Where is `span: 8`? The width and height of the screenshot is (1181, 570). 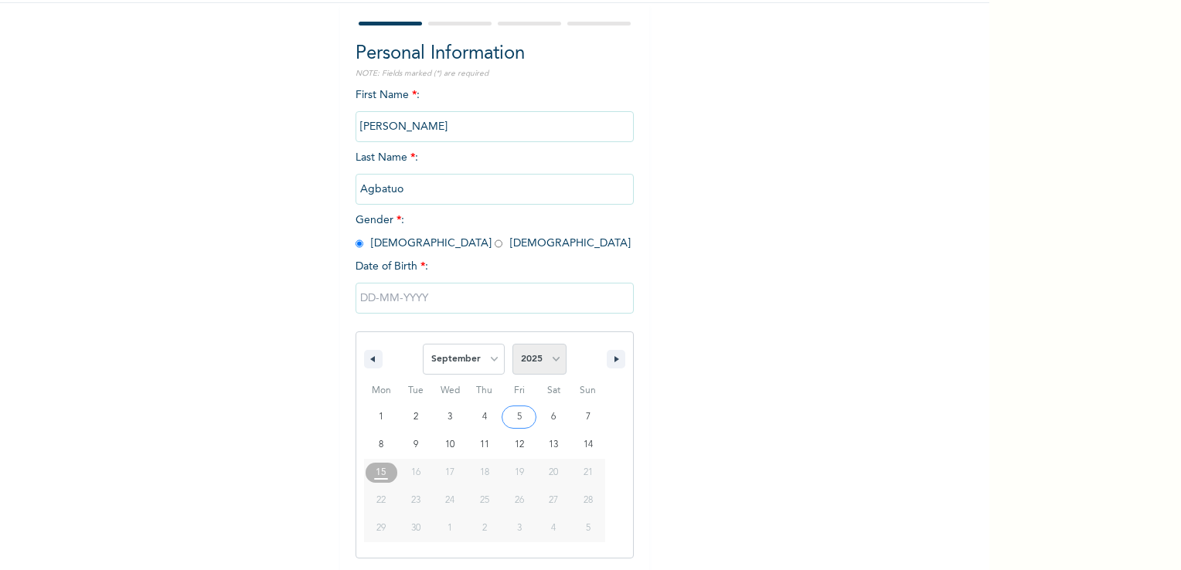
span: 8 is located at coordinates (381, 445).